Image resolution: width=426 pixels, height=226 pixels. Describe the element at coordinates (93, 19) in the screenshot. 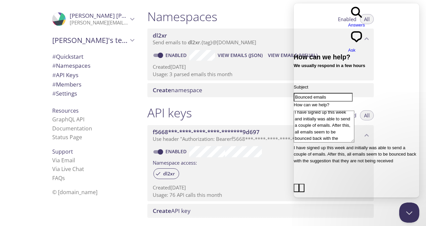

I see `div: Ian McFadyen` at that location.